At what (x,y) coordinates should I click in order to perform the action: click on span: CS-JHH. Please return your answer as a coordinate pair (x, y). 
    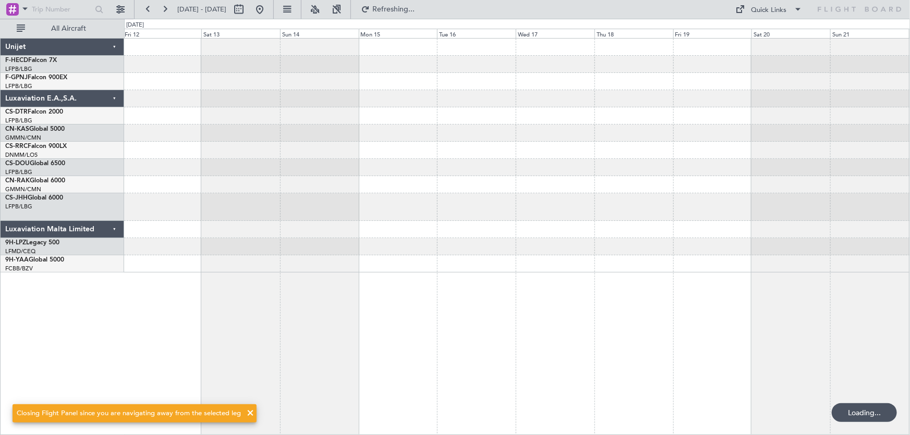
    Looking at the image, I should click on (16, 198).